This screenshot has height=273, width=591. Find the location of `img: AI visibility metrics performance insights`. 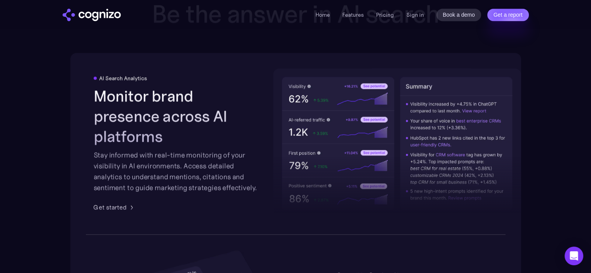

img: AI visibility metrics performance insights is located at coordinates (397, 143).